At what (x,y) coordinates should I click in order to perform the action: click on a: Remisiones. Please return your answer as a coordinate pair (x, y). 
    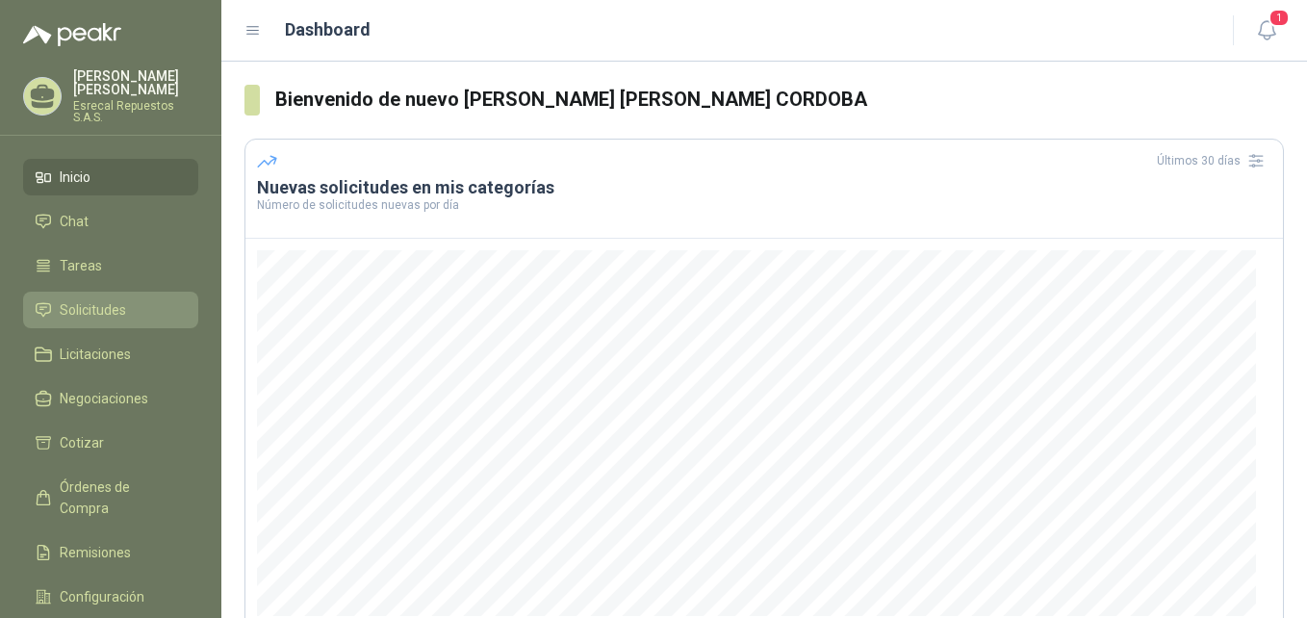
    Looking at the image, I should click on (111, 552).